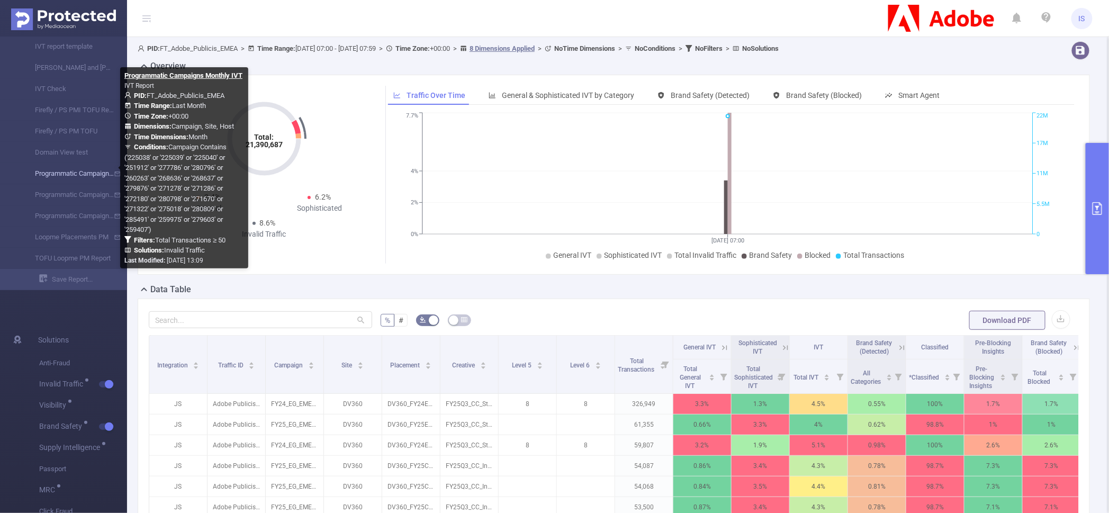 The image size is (1109, 513). I want to click on p: 4.4%, so click(818, 487).